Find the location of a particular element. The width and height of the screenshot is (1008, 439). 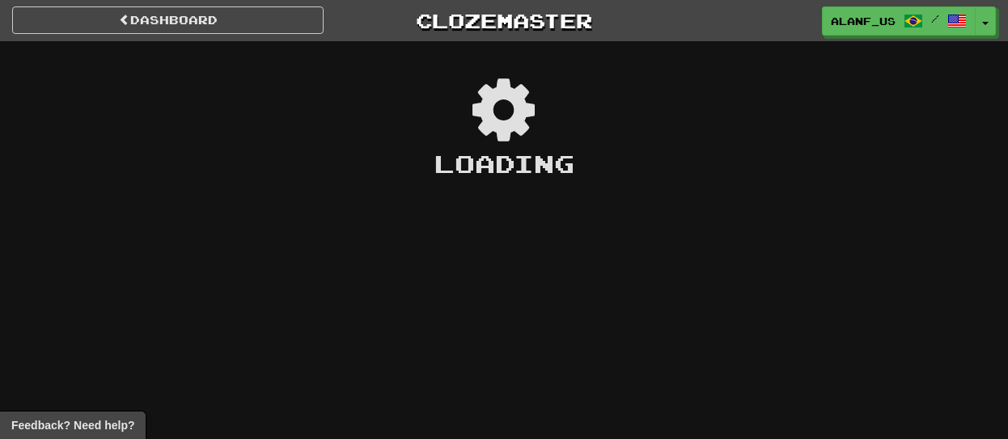

a: Clozemaster is located at coordinates (503, 20).